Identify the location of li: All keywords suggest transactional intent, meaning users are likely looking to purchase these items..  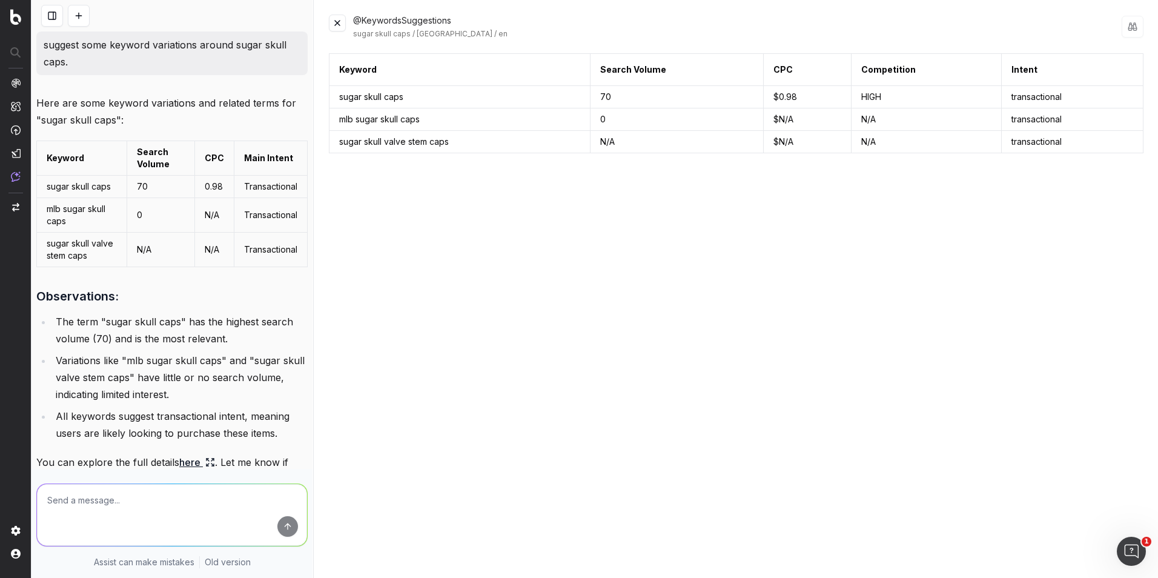
(180, 424).